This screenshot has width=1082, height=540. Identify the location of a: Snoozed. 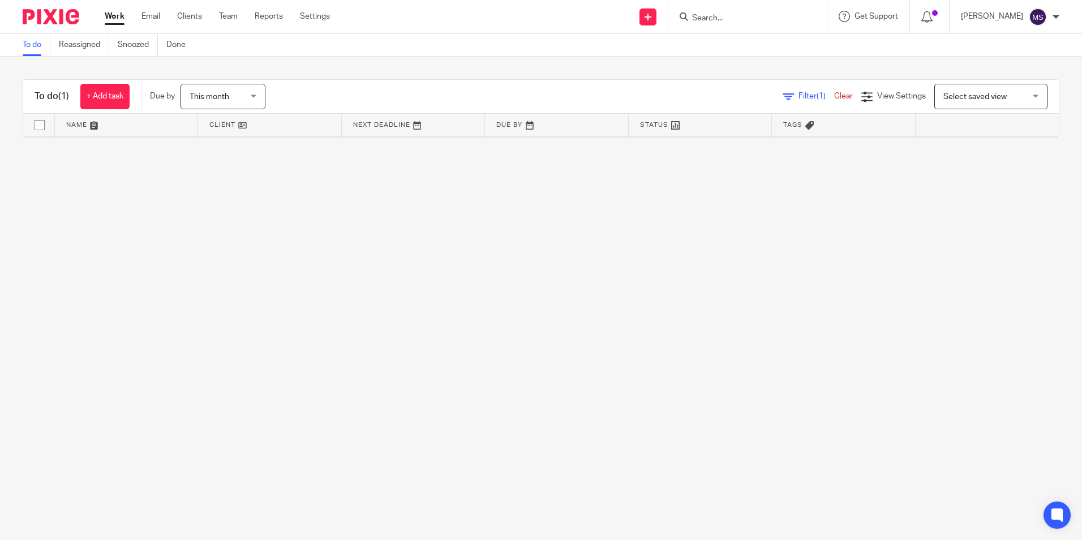
(138, 45).